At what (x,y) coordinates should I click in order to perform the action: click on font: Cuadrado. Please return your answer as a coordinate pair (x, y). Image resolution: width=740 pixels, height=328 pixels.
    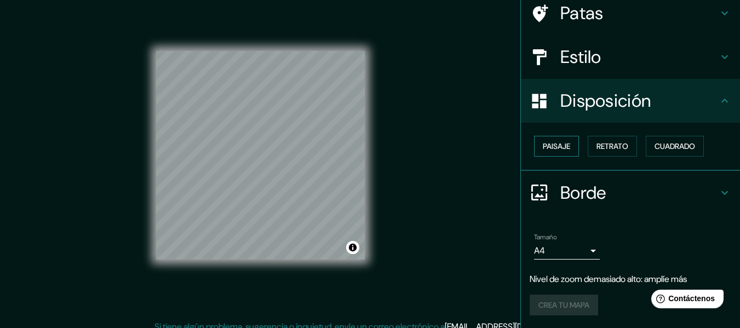
    Looking at the image, I should click on (675, 146).